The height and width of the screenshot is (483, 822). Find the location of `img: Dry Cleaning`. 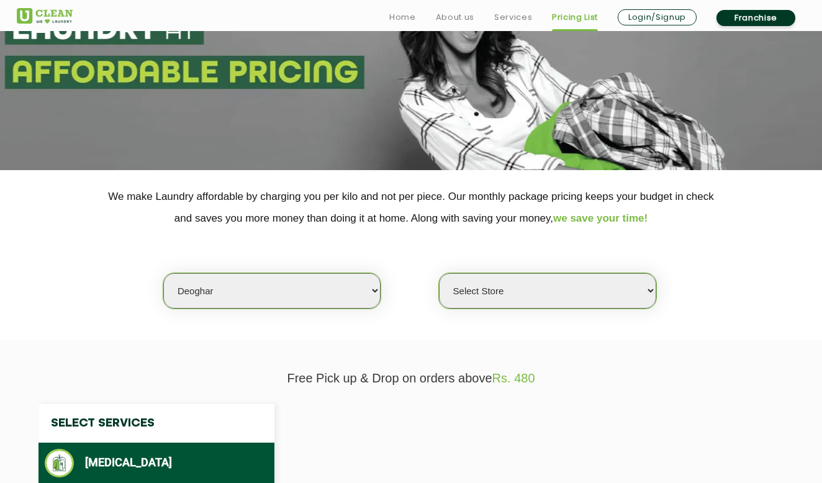

img: Dry Cleaning is located at coordinates (59, 463).